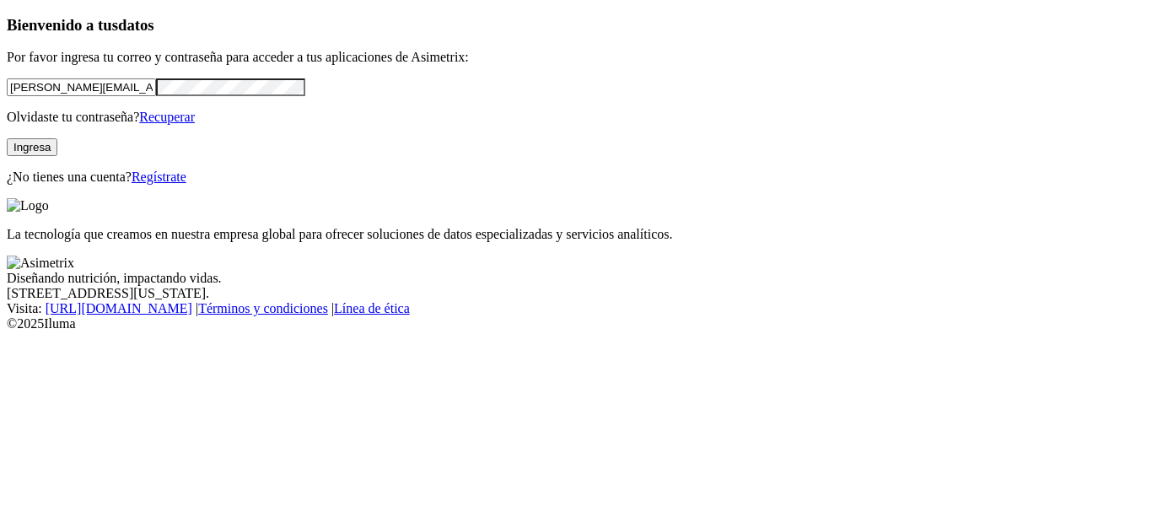 The image size is (1152, 512). What do you see at coordinates (263, 308) in the screenshot?
I see `a: Términos y condiciones` at bounding box center [263, 308].